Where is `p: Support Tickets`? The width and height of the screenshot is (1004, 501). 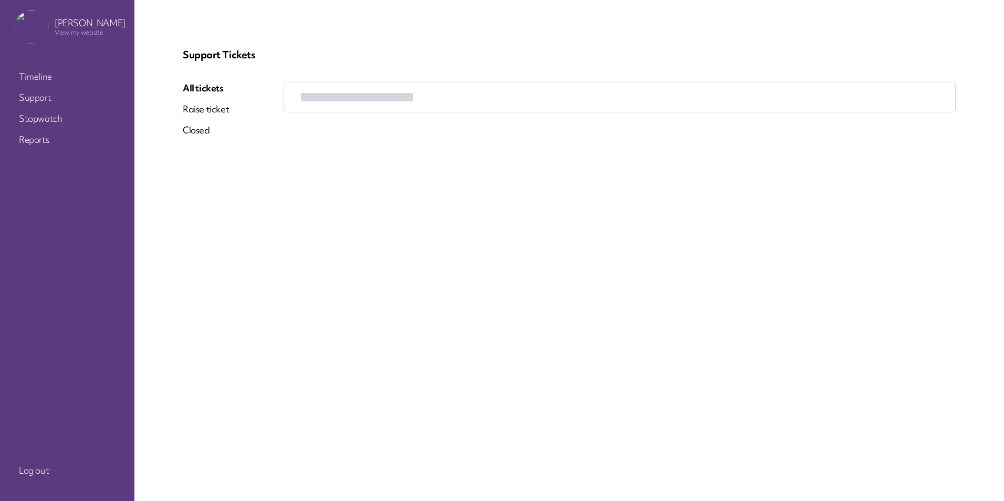 p: Support Tickets is located at coordinates (569, 55).